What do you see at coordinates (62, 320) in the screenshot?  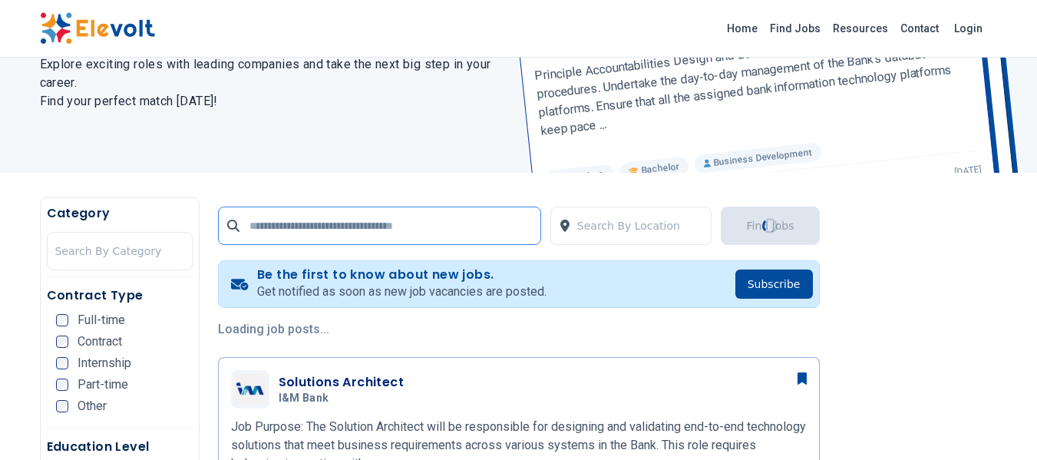 I see `input: Full-time` at bounding box center [62, 320].